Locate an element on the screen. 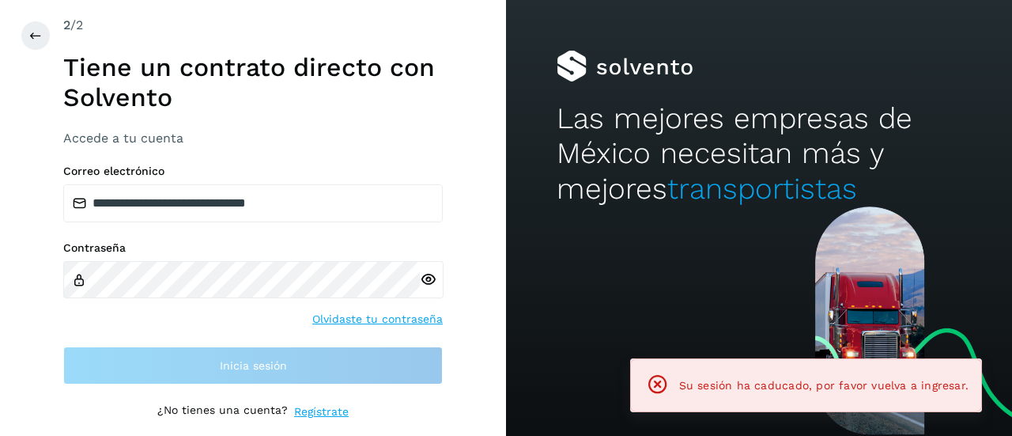 The height and width of the screenshot is (436, 1012). p: ¿No tienes una cuenta? is located at coordinates (222, 411).